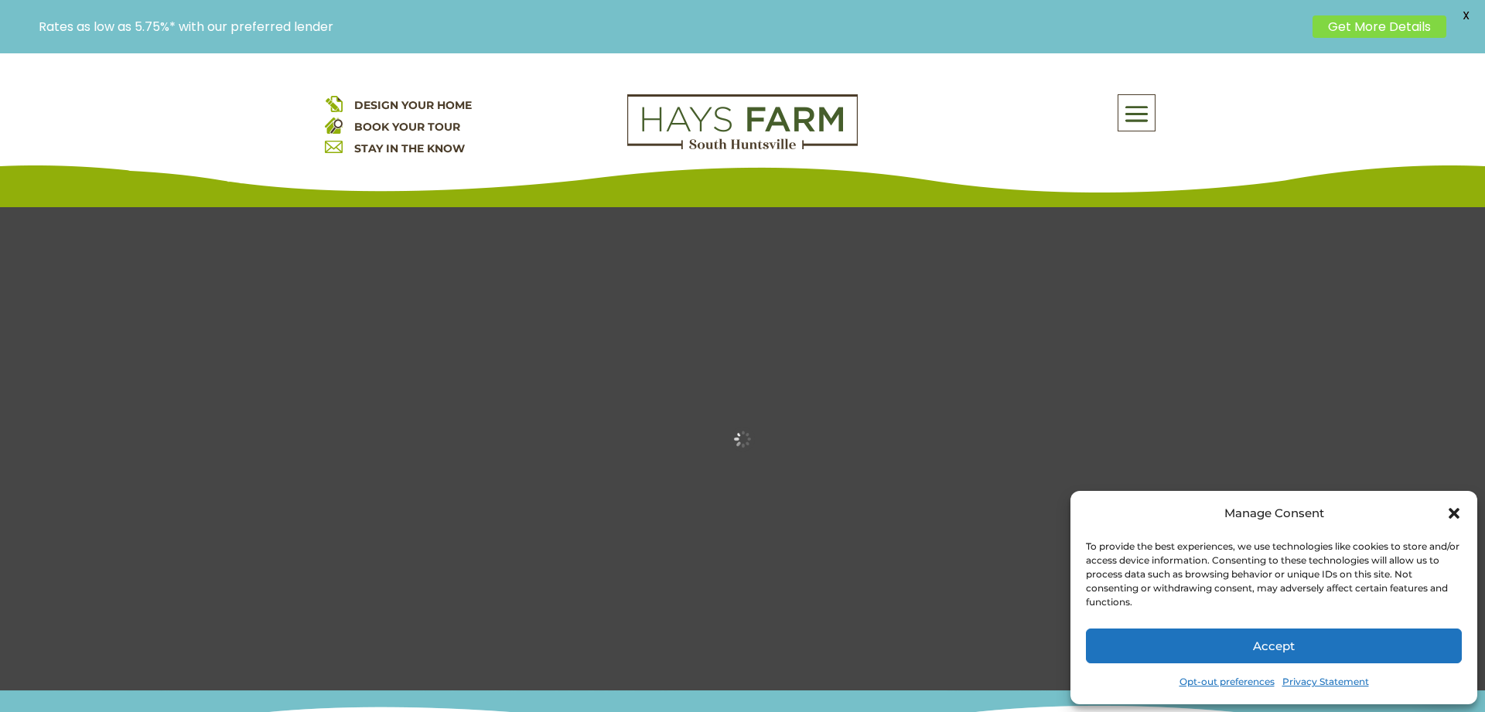 The image size is (1485, 712). What do you see at coordinates (413, 105) in the screenshot?
I see `span: DESIGN YOUR HOME` at bounding box center [413, 105].